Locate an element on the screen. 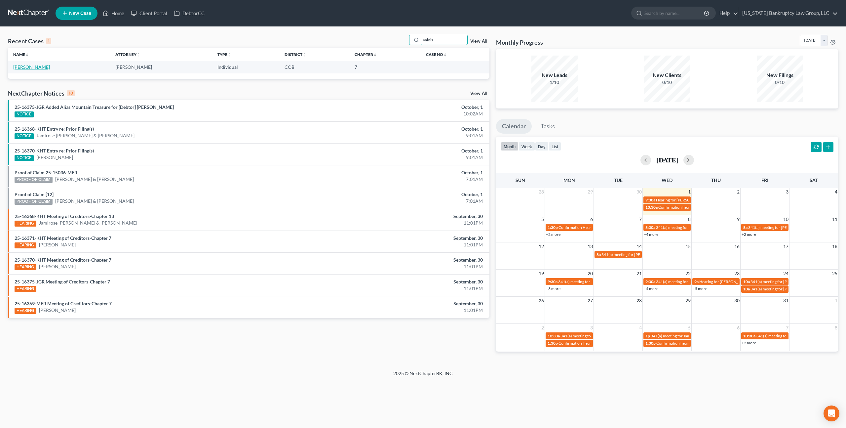 The width and height of the screenshot is (846, 428). div: 1 is located at coordinates (49, 41).